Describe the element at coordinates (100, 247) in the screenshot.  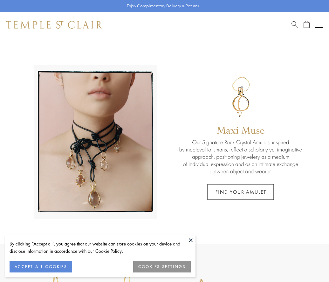
I see `div: By clicking “Accept all”, you agree that our website can store cookies on your device and disclos...` at that location.